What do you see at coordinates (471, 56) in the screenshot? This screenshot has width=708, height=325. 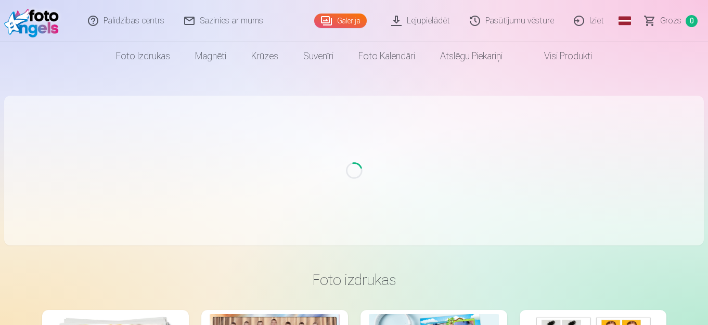 I see `a: Atslēgu piekariņi` at bounding box center [471, 56].